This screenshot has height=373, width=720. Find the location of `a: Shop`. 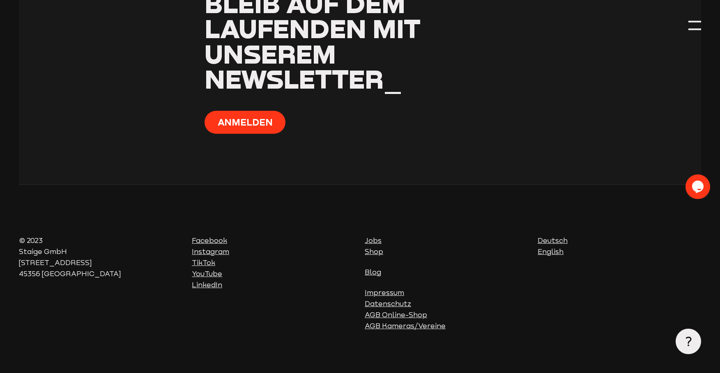

a: Shop is located at coordinates (374, 252).